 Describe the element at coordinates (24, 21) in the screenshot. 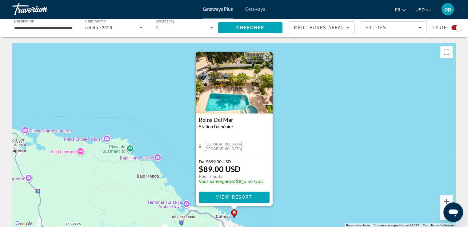

I see `span: Destination` at that location.